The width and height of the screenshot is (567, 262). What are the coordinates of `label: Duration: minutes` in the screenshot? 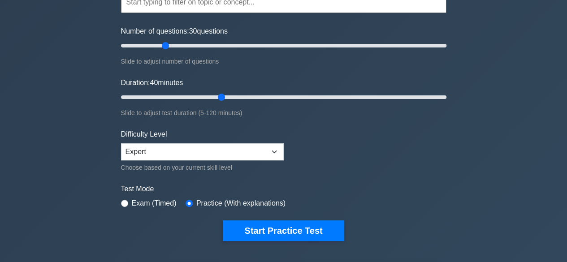 It's located at (152, 83).